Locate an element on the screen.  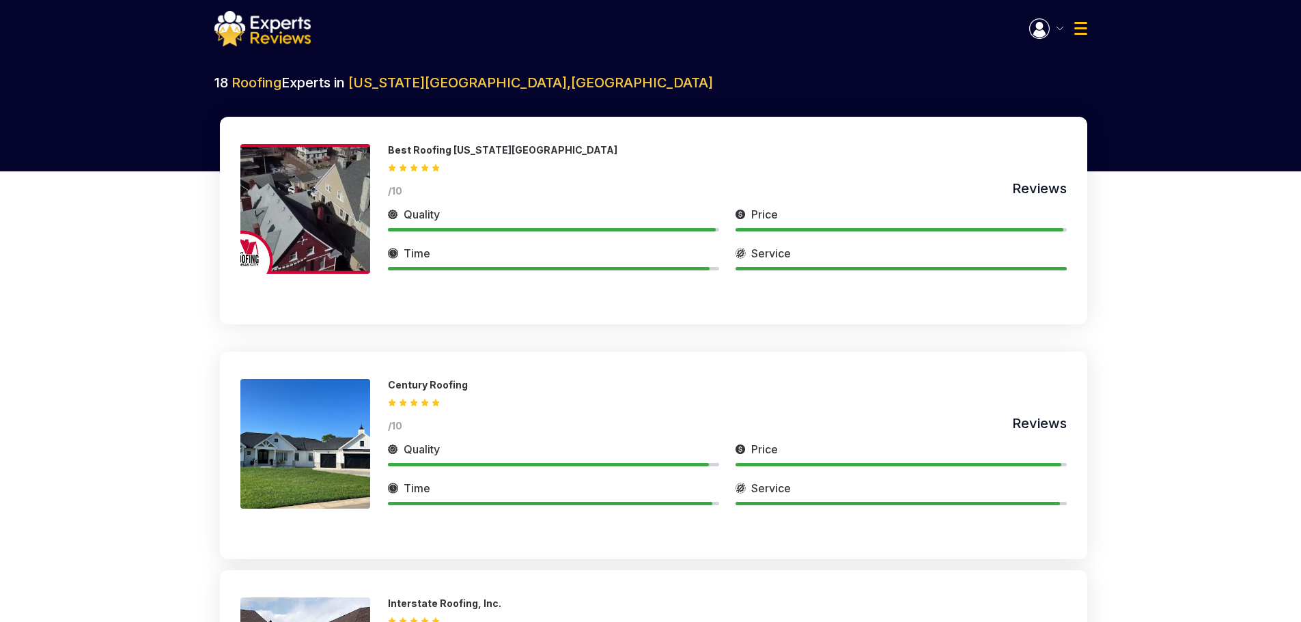
span: Roofing is located at coordinates (256, 83).